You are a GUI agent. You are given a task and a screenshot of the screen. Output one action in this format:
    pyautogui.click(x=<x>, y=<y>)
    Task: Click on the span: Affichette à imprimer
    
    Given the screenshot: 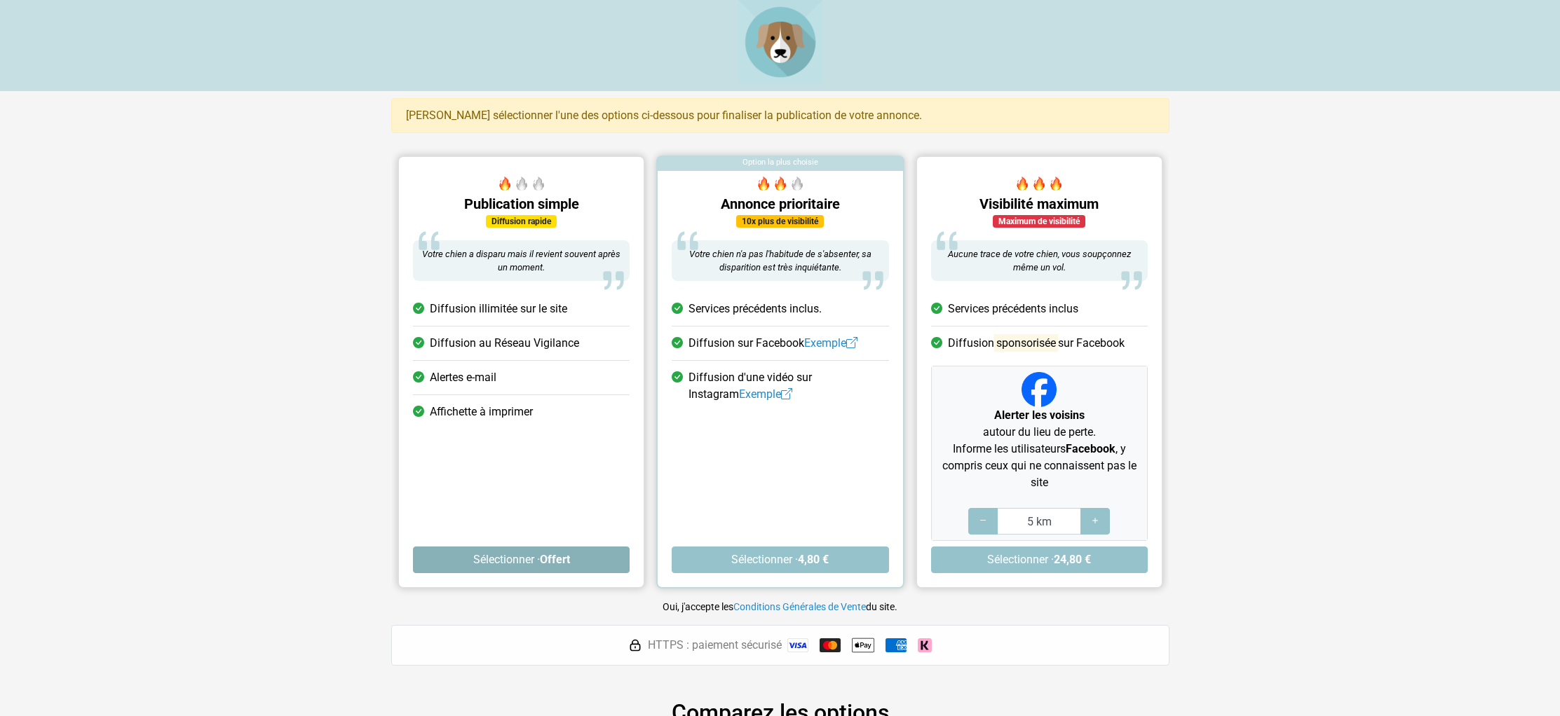 What is the action you would take?
    pyautogui.click(x=481, y=412)
    